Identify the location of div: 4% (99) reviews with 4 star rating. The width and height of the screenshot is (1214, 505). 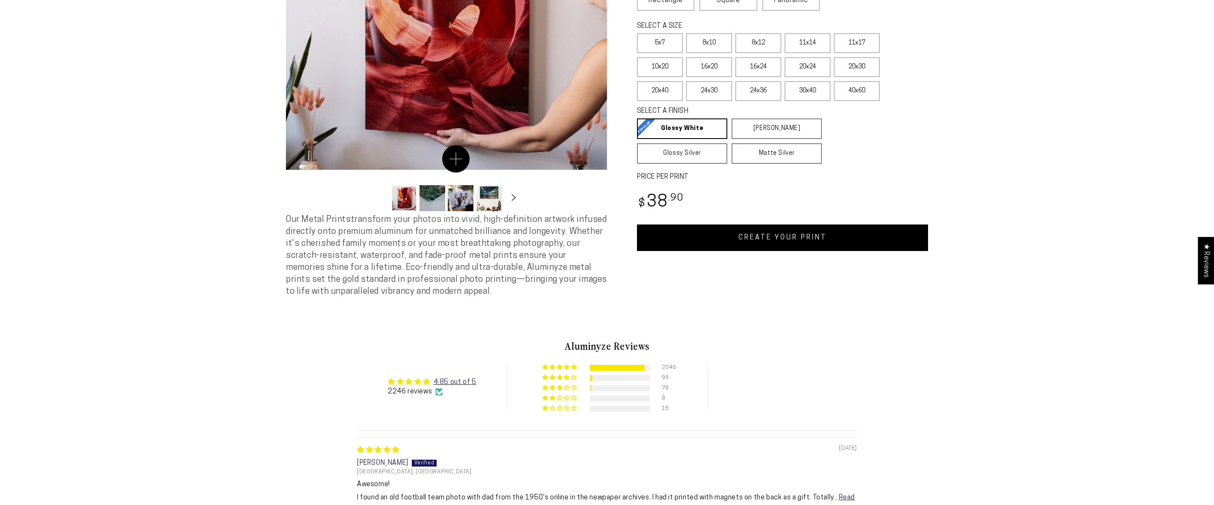
(560, 378).